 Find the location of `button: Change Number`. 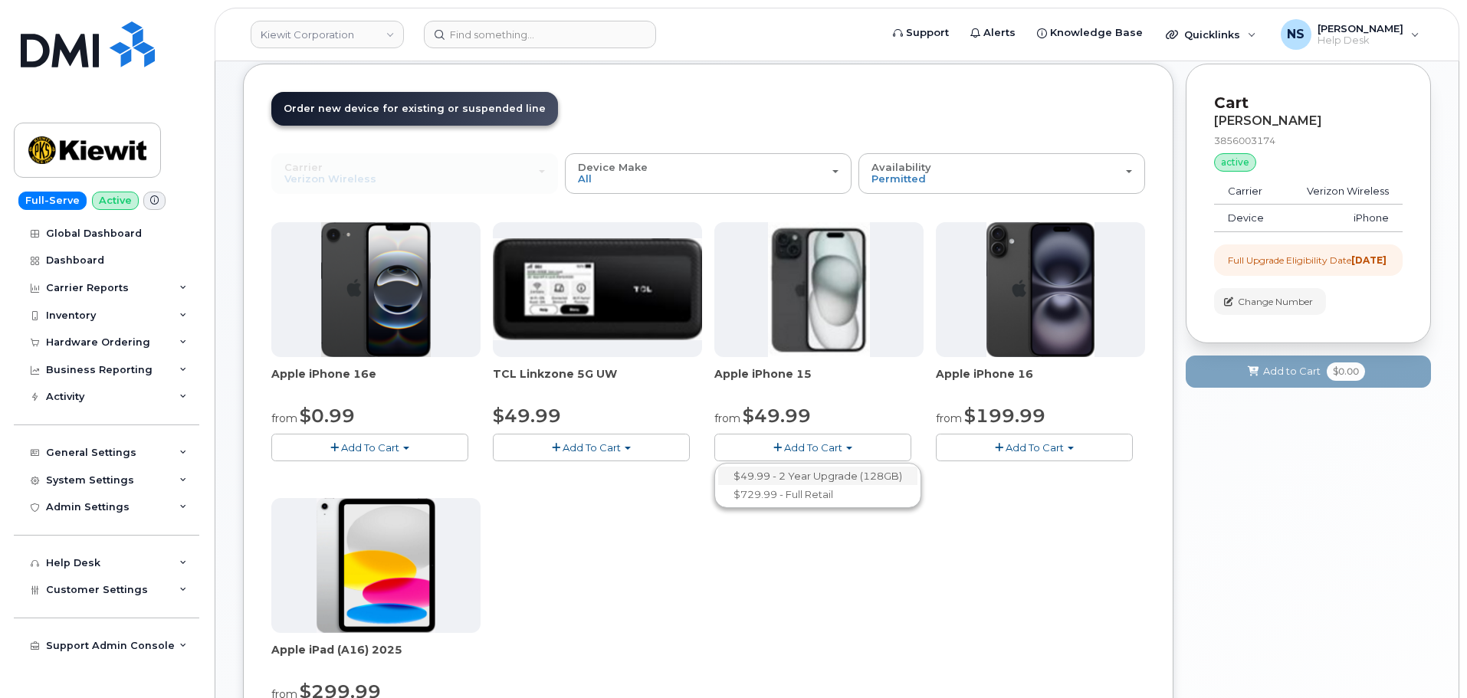

button: Change Number is located at coordinates (1270, 301).